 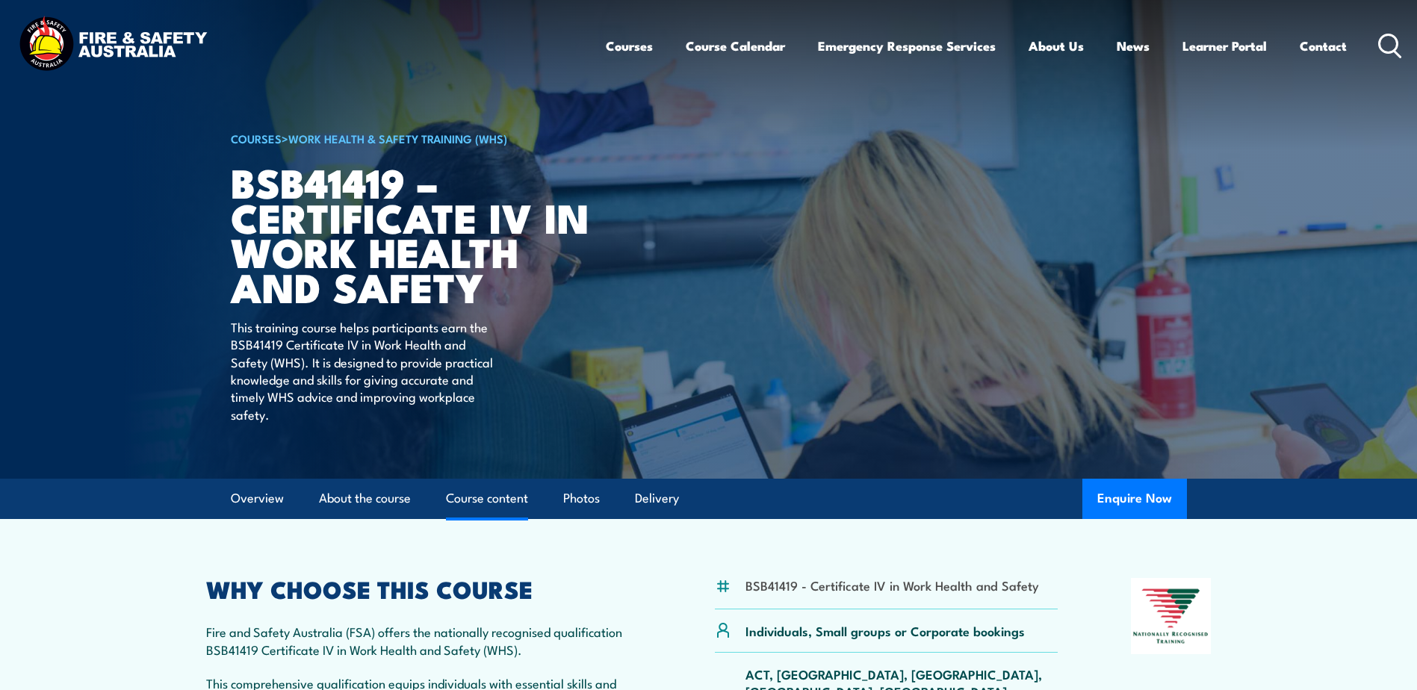 I want to click on a: Delivery, so click(x=657, y=498).